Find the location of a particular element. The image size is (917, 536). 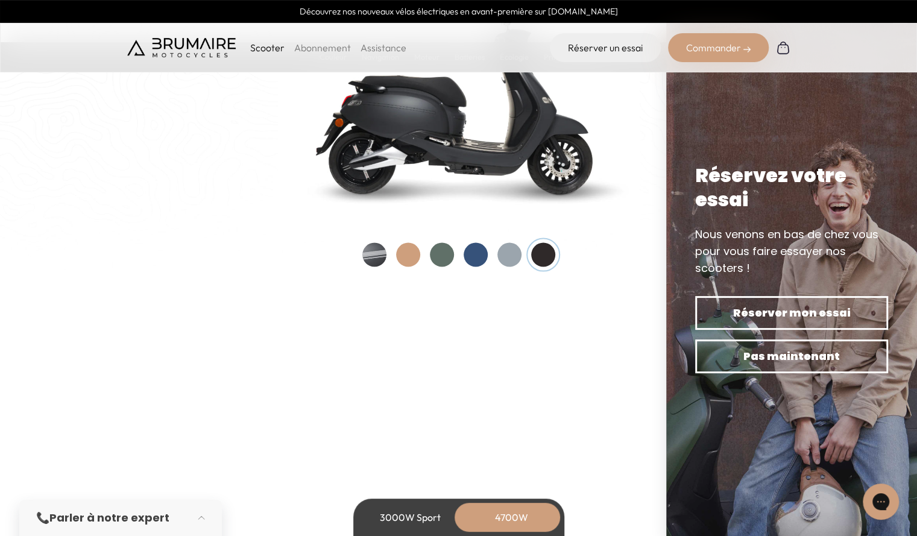

img: Panier is located at coordinates (783, 48).